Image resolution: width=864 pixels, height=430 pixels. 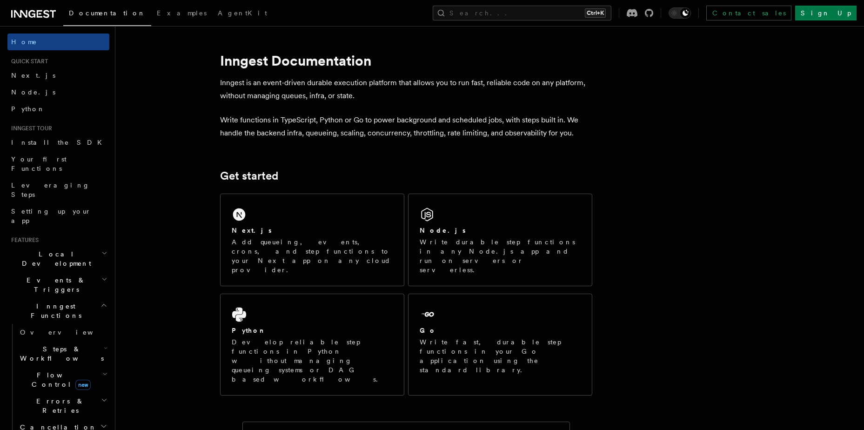 What do you see at coordinates (826, 13) in the screenshot?
I see `a: Sign Up` at bounding box center [826, 13].